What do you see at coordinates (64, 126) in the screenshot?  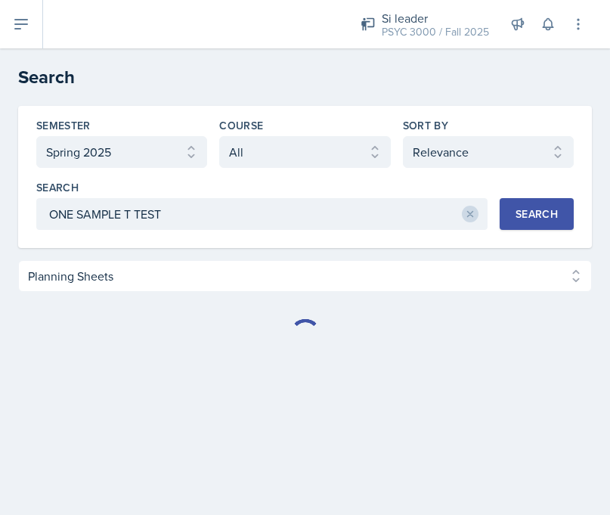 I see `label: Semester` at bounding box center [64, 126].